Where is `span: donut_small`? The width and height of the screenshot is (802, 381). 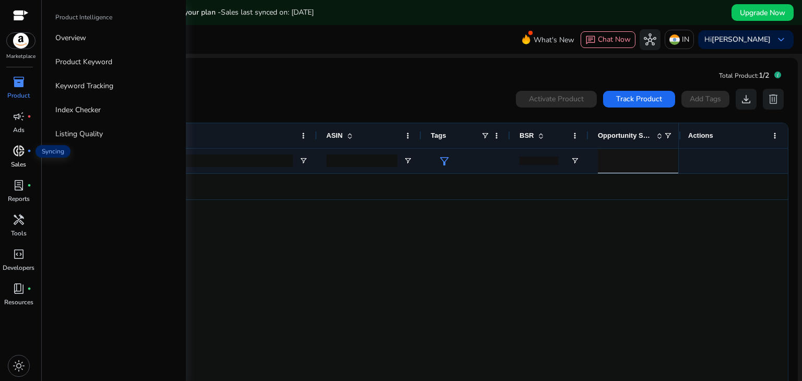
span: donut_small is located at coordinates (19, 151).